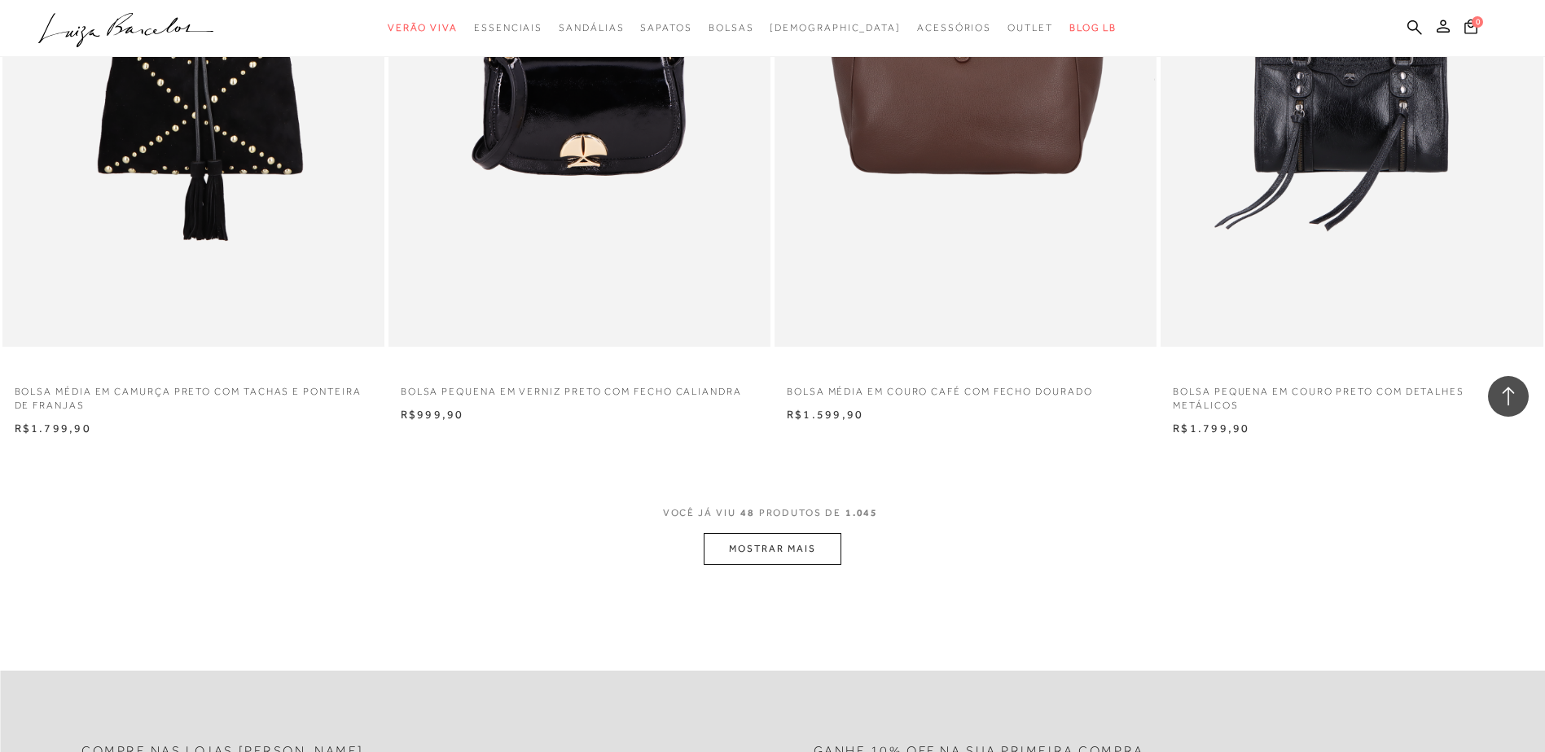 This screenshot has height=752, width=1545. Describe the element at coordinates (965, 387) in the screenshot. I see `p: BOLSA MÉDIA EM COURO CAFÉ COM FECHO DOURADO` at that location.